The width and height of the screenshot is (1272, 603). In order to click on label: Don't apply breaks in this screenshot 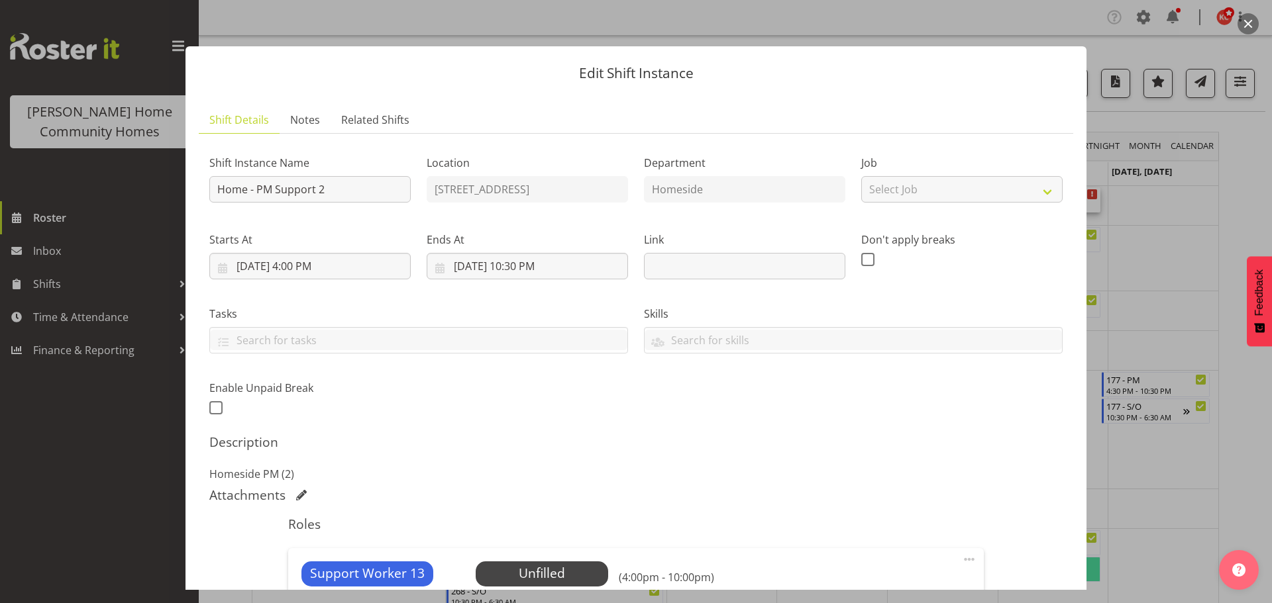, I will do `click(962, 240)`.